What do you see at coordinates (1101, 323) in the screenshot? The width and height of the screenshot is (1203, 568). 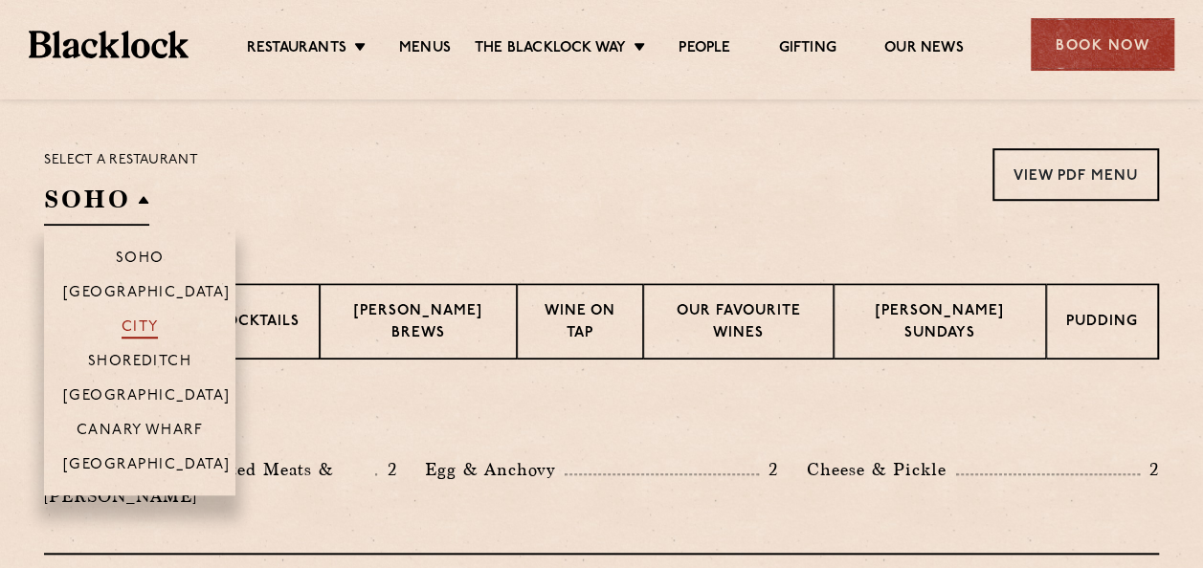 I see `p: Pudding` at bounding box center [1101, 323].